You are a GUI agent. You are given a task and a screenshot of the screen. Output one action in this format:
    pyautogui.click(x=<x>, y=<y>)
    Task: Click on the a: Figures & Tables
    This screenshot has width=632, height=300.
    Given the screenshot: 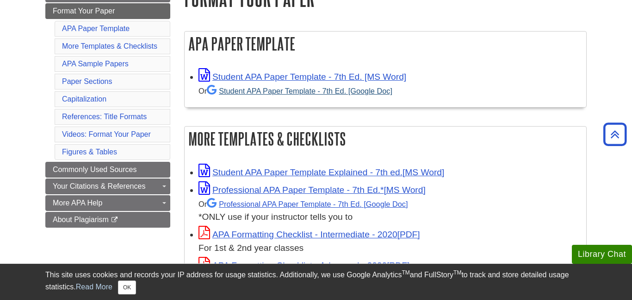 What is the action you would take?
    pyautogui.click(x=89, y=151)
    